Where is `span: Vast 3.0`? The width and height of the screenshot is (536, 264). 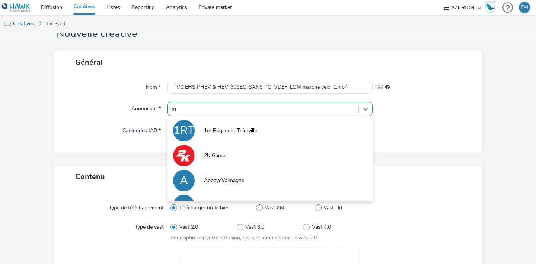 span: Vast 3.0 is located at coordinates (254, 227).